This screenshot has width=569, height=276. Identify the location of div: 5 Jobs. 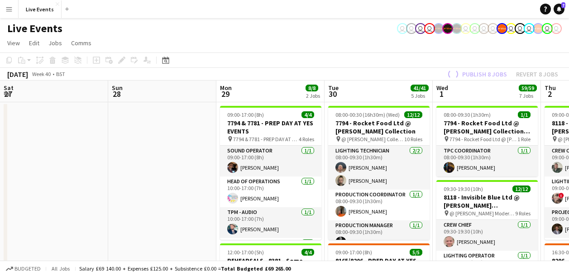
(419, 95).